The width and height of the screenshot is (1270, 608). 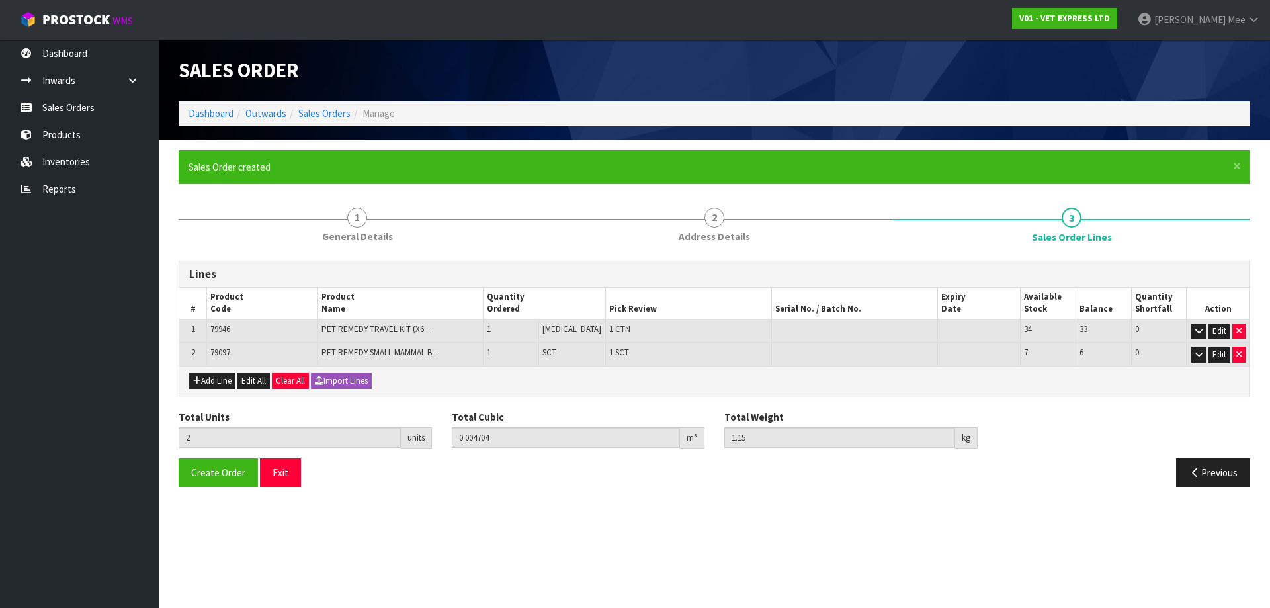 What do you see at coordinates (1082, 352) in the screenshot?
I see `span: 6` at bounding box center [1082, 352].